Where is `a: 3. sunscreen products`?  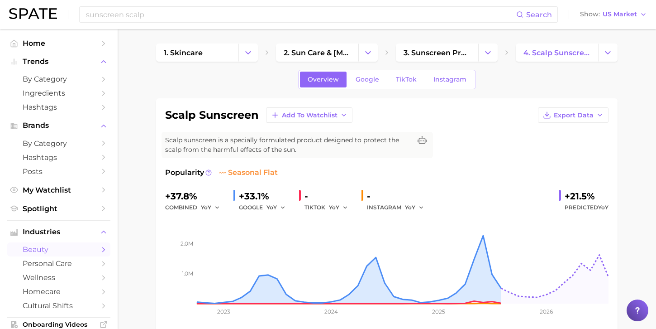
a: 3. sunscreen products is located at coordinates (437, 53).